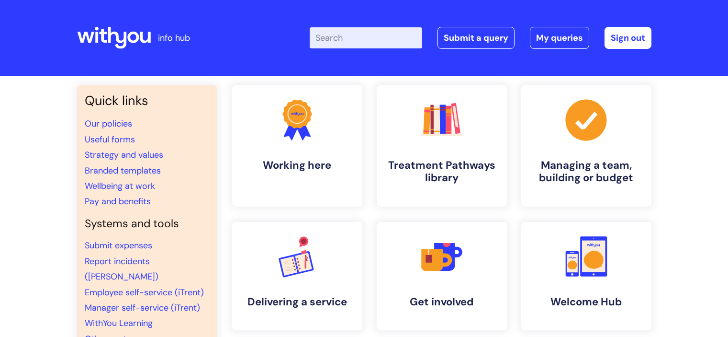 The height and width of the screenshot is (337, 728). I want to click on h4: Get involved, so click(442, 302).